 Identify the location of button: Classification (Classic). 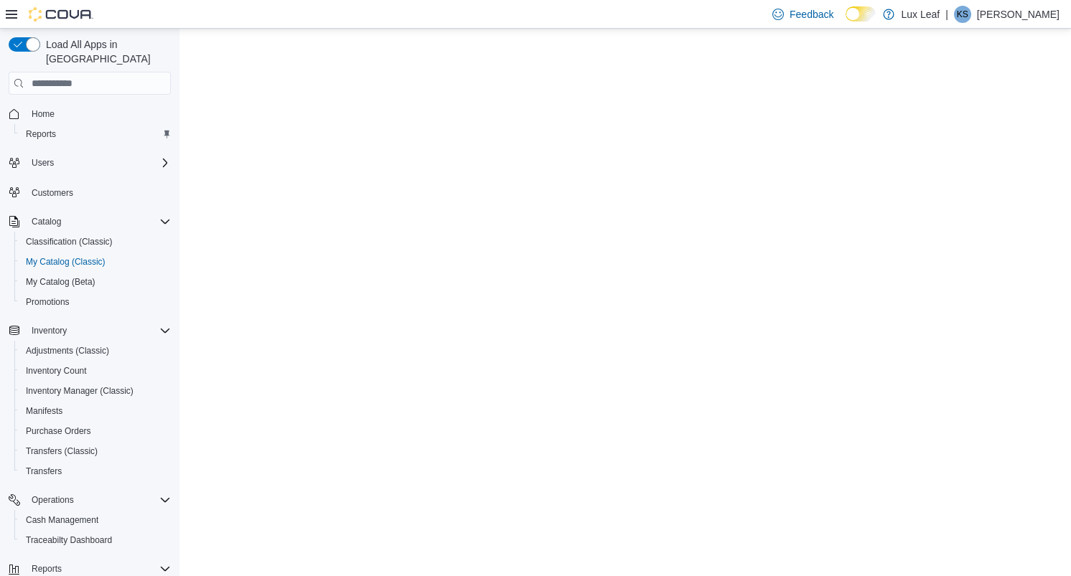
(95, 242).